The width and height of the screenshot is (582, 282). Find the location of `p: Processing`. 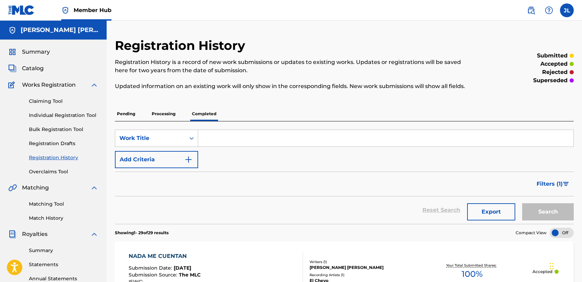

p: Processing is located at coordinates (163, 114).